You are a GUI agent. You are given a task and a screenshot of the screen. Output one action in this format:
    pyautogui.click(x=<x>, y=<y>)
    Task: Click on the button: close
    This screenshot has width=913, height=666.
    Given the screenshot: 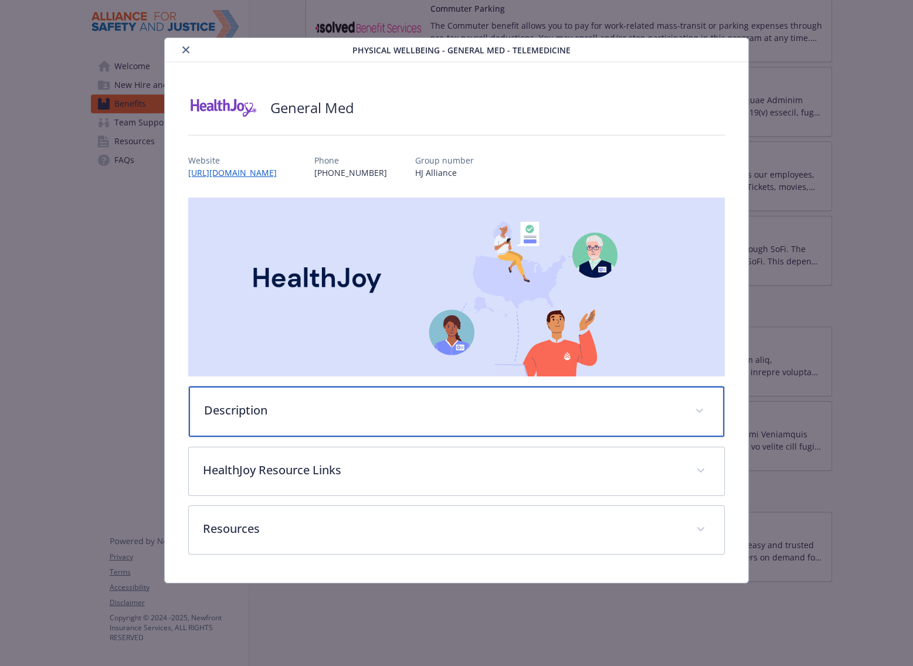 What is the action you would take?
    pyautogui.click(x=186, y=50)
    